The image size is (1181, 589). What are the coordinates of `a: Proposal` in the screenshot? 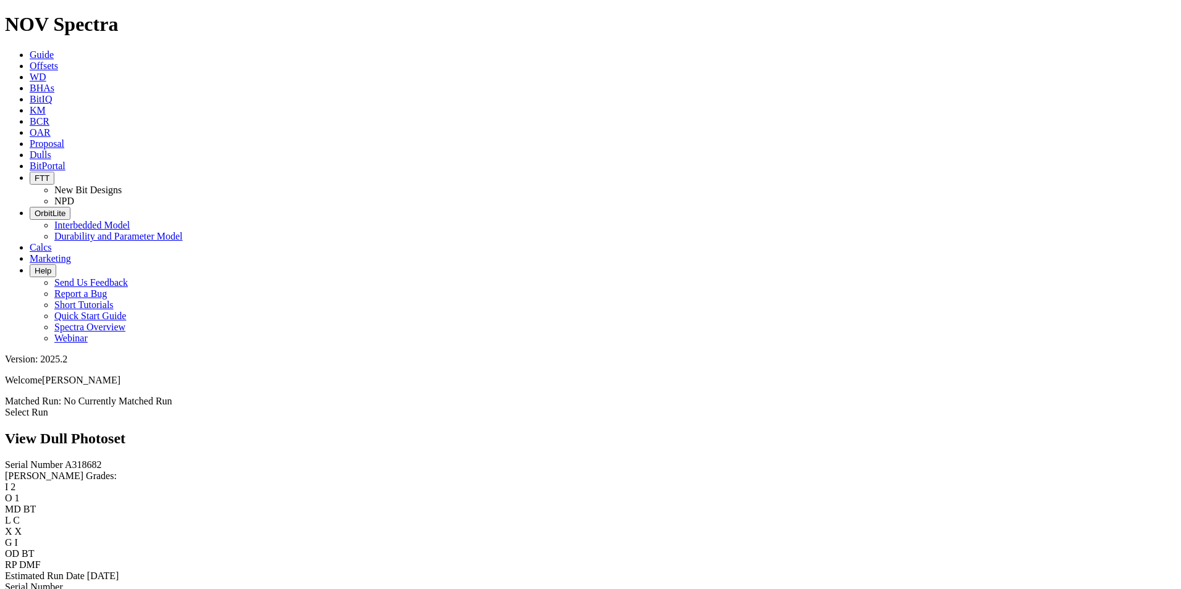 It's located at (47, 143).